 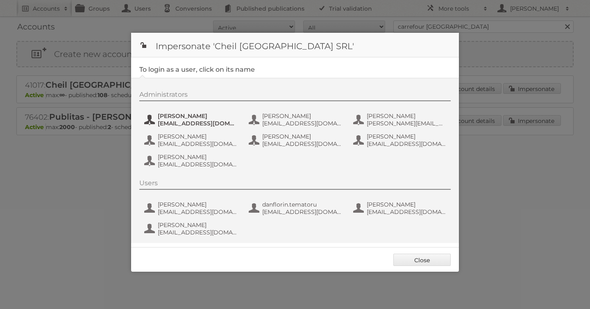 I want to click on span: danflorin.tematoru, so click(x=302, y=204).